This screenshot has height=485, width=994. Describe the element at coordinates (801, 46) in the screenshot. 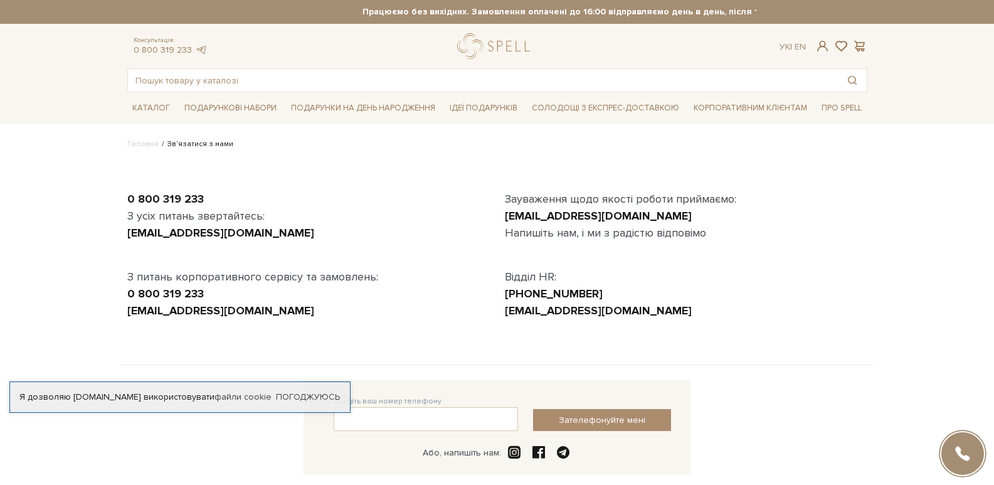

I see `a: En` at that location.